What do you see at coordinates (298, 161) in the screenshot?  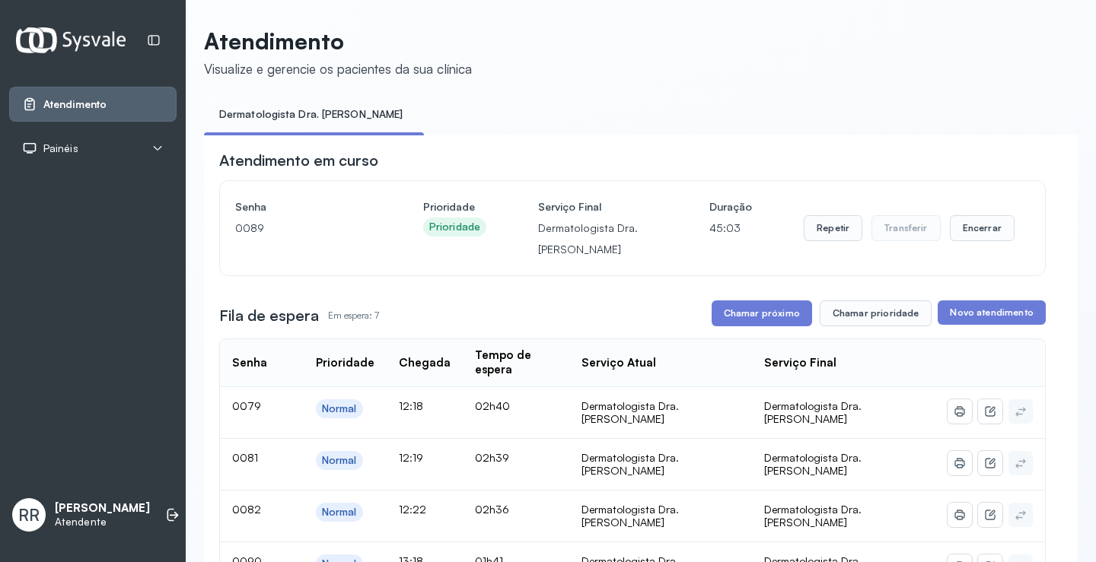 I see `h3: Atendimento em curso` at bounding box center [298, 161].